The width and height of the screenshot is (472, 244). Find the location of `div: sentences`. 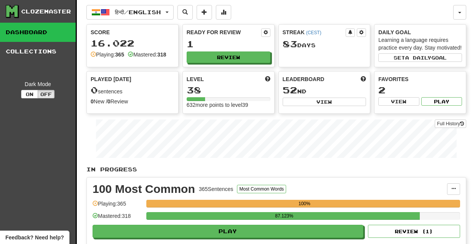

div: sentences is located at coordinates (133, 90).